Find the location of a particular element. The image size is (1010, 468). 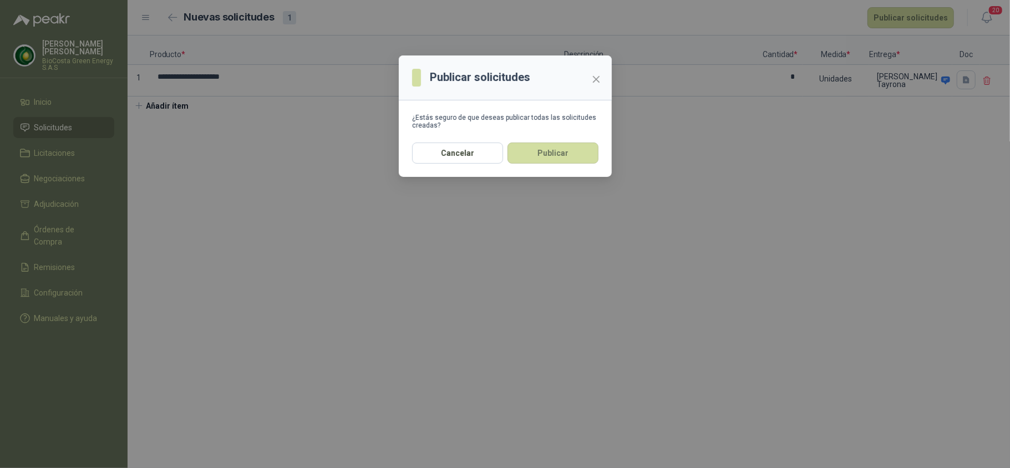

button: Close is located at coordinates (596, 79).